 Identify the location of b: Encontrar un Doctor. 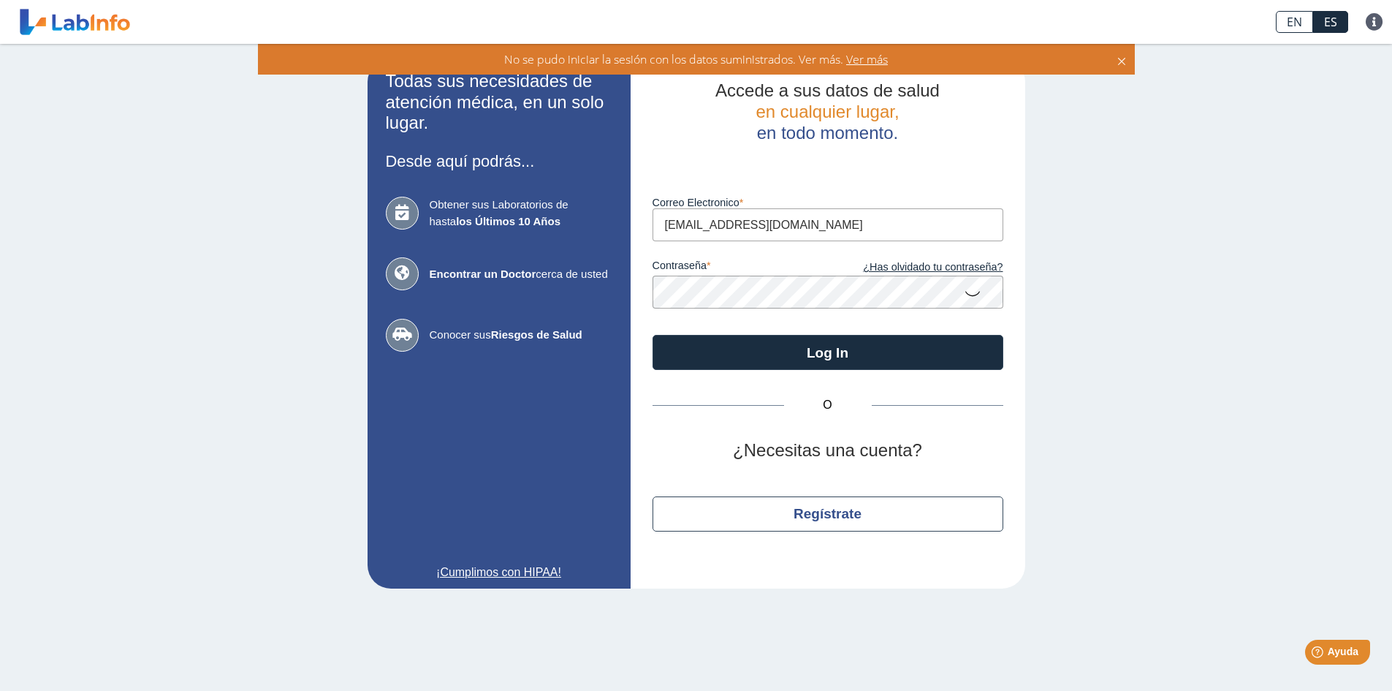
(483, 273).